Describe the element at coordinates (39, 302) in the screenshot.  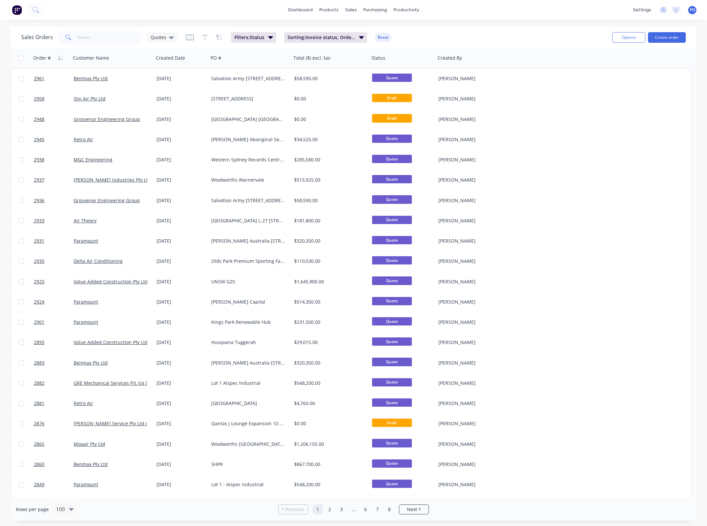
I see `span: 2924` at that location.